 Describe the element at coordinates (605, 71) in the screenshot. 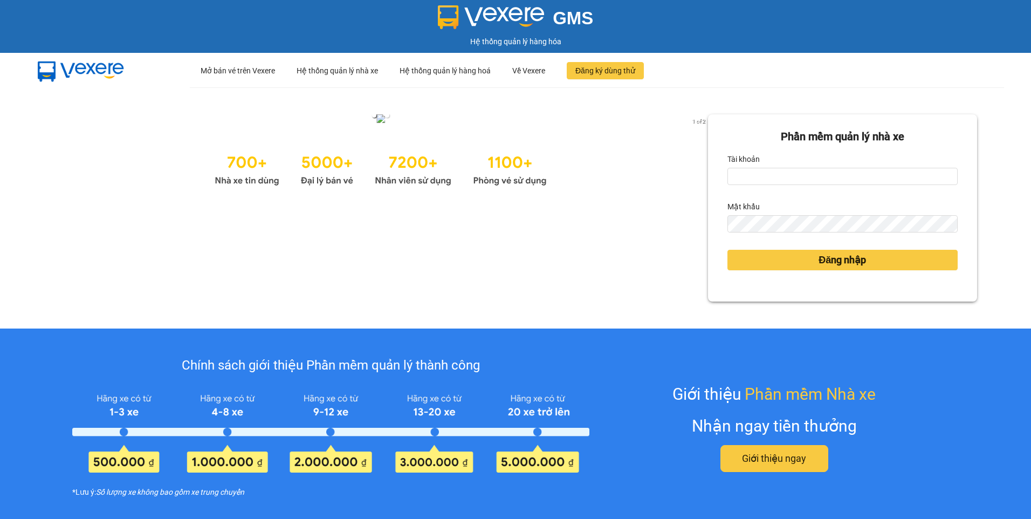

I see `button: Đăng ký dùng thử` at that location.